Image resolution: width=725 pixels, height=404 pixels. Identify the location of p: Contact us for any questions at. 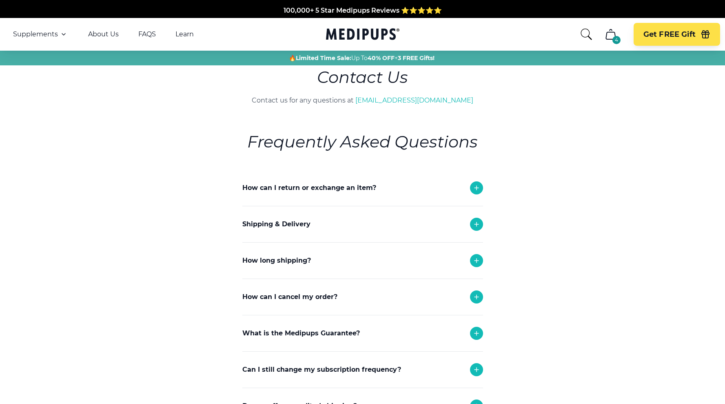
(363, 100).